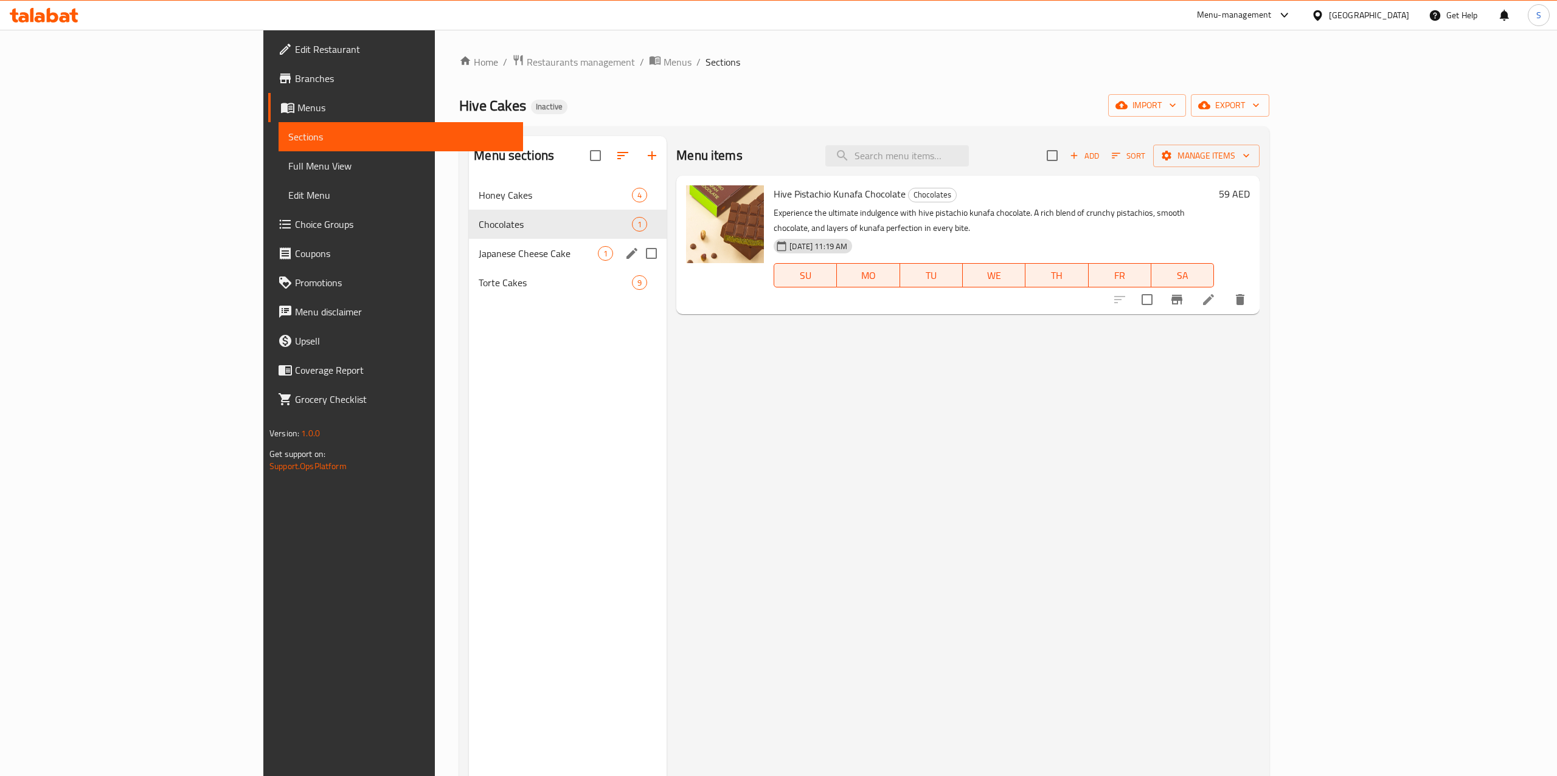 This screenshot has width=1557, height=776. I want to click on span: Promotions, so click(404, 283).